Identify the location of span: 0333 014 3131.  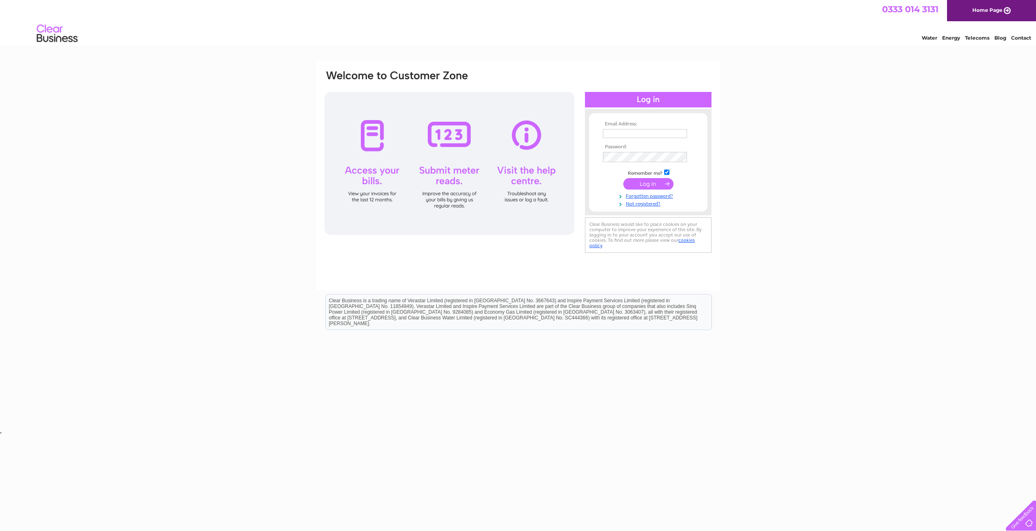
(910, 9).